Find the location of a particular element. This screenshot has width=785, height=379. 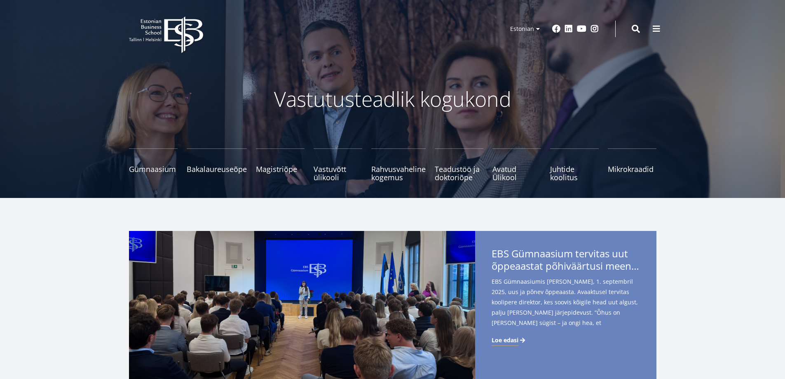

a: Mikrokraadid is located at coordinates (632, 165).